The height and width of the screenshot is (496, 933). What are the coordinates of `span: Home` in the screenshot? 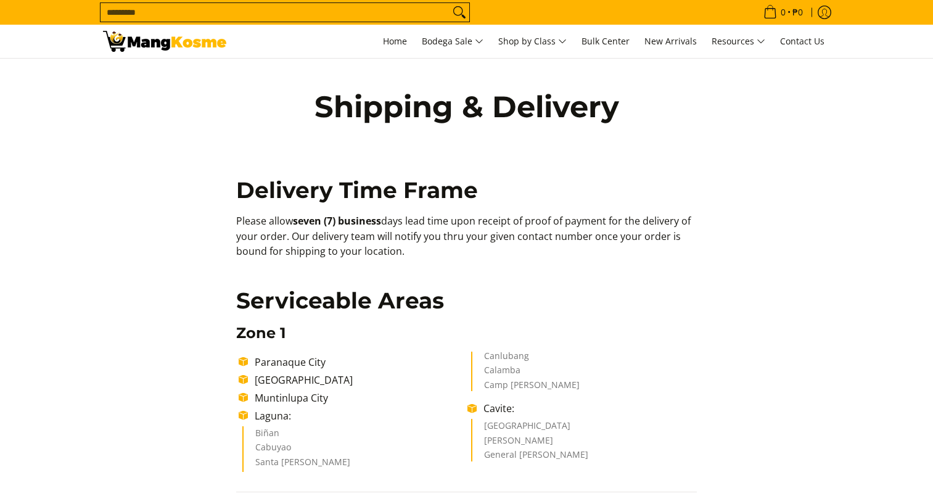 It's located at (395, 41).